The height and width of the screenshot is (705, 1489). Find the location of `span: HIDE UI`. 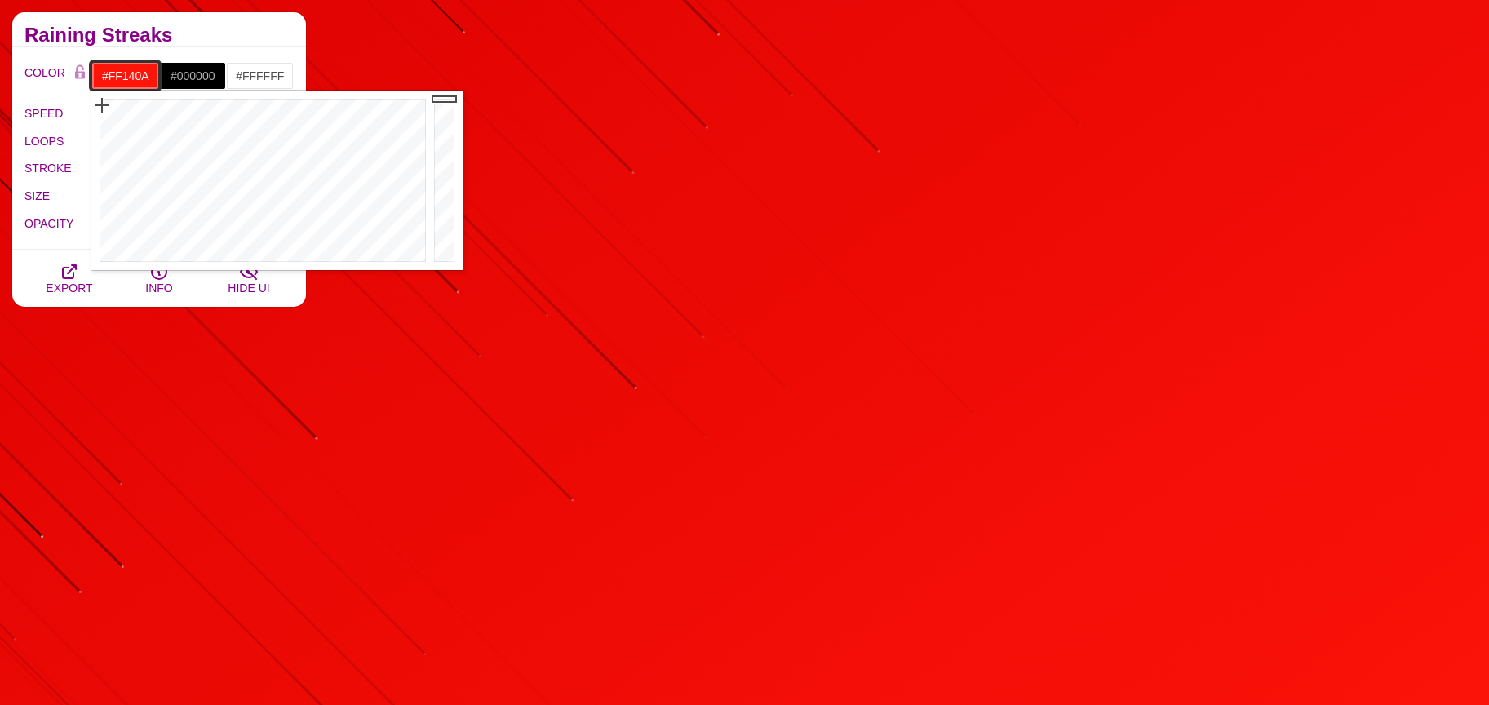

span: HIDE UI is located at coordinates (248, 288).